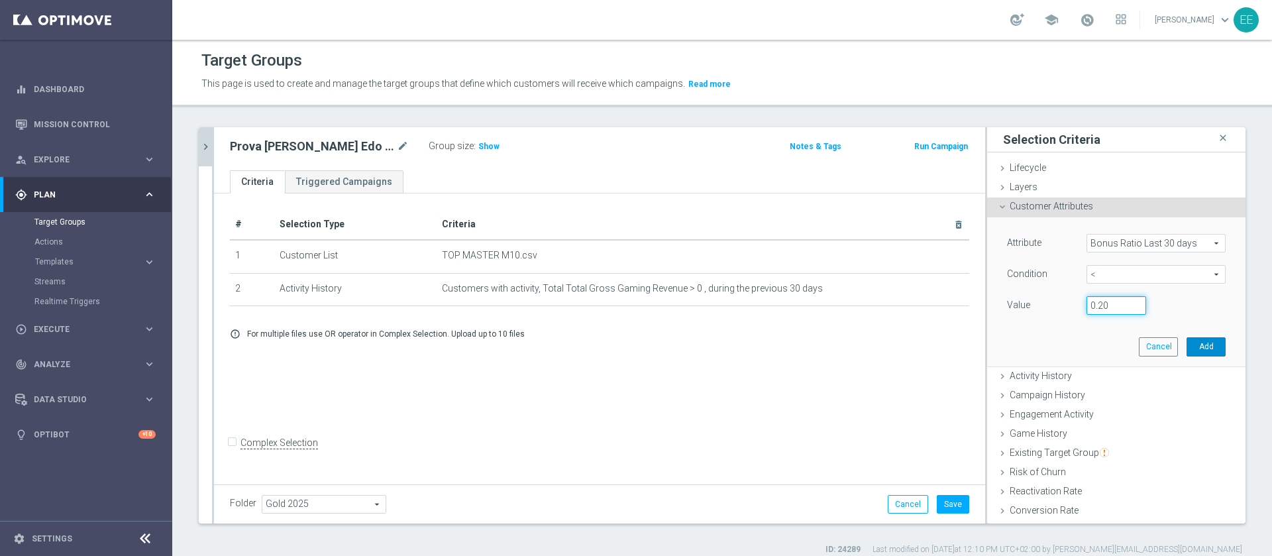  I want to click on span: Campaign History, so click(1047, 395).